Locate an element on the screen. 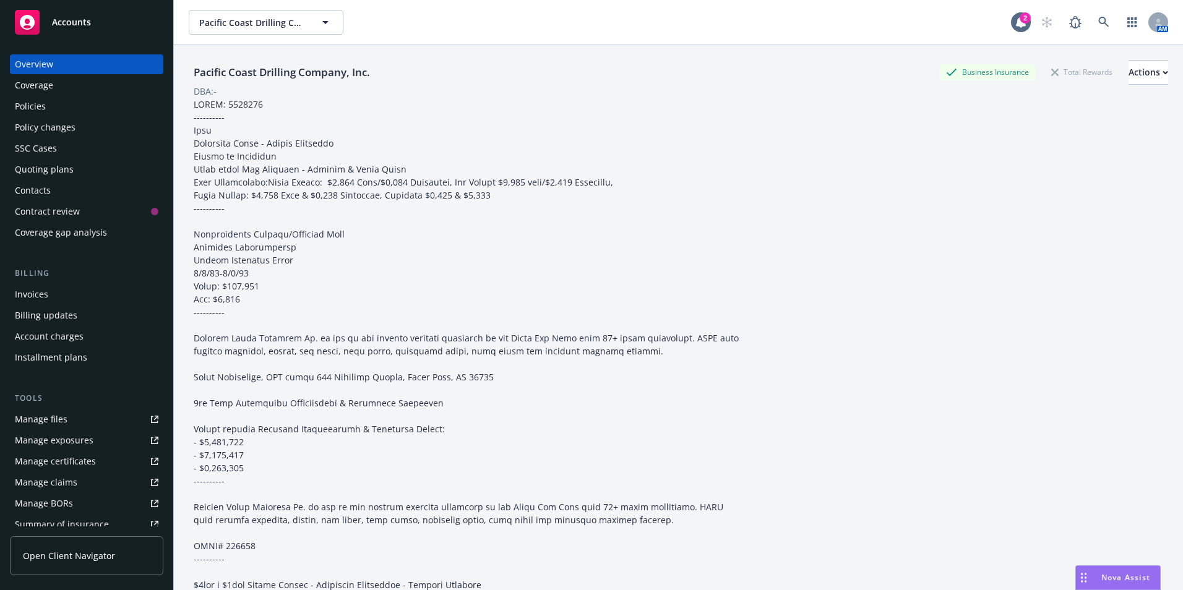  a: Billing updates is located at coordinates (87, 316).